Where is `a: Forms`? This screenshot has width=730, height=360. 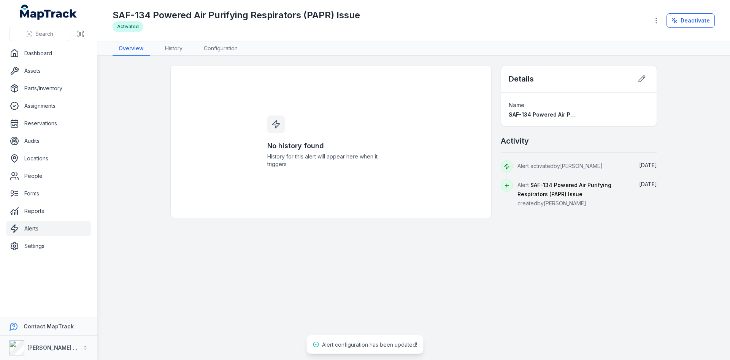 a: Forms is located at coordinates (48, 193).